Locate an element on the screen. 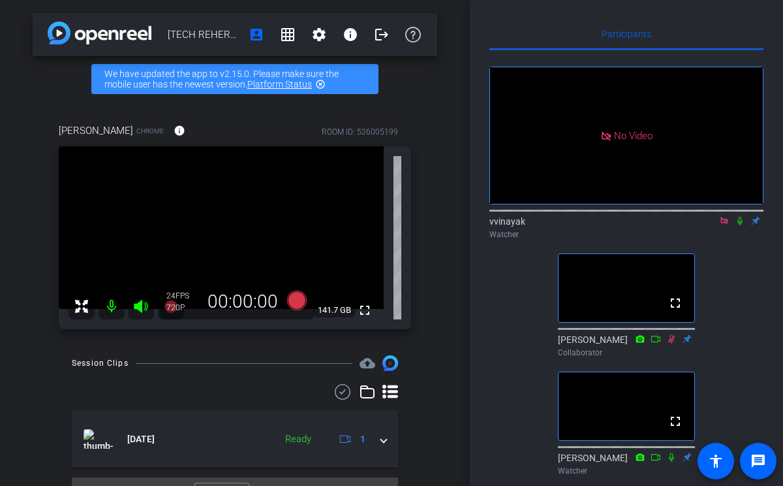  div: Ready is located at coordinates (298, 439).